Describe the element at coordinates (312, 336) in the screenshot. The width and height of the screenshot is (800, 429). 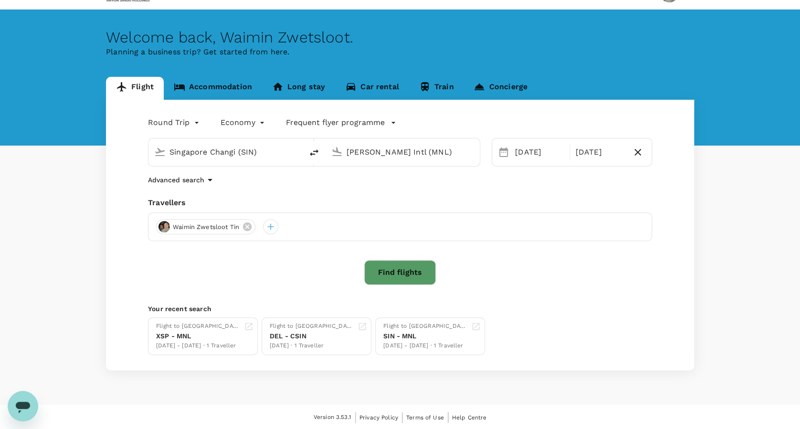
I see `div: DEL - CSIN` at that location.